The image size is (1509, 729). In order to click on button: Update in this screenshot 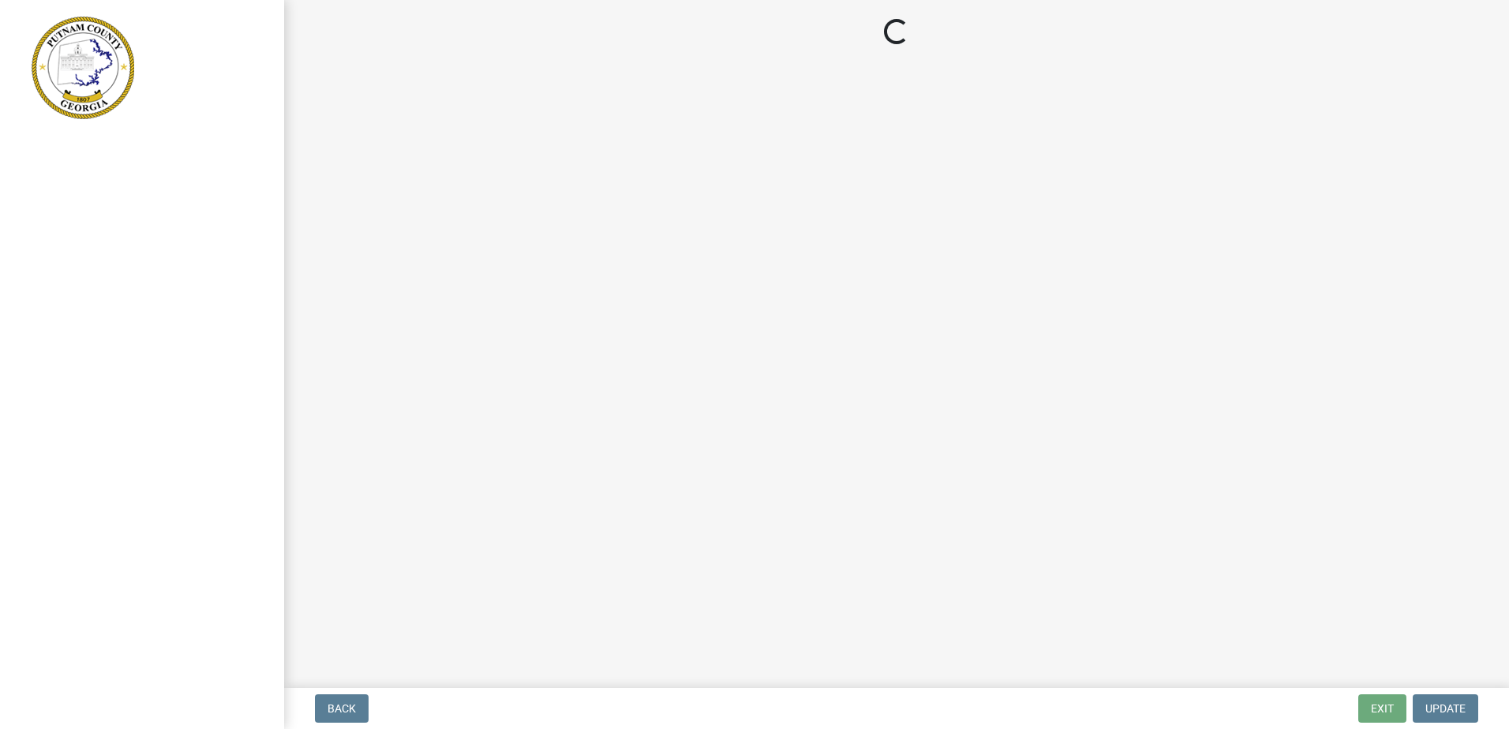, I will do `click(1445, 709)`.